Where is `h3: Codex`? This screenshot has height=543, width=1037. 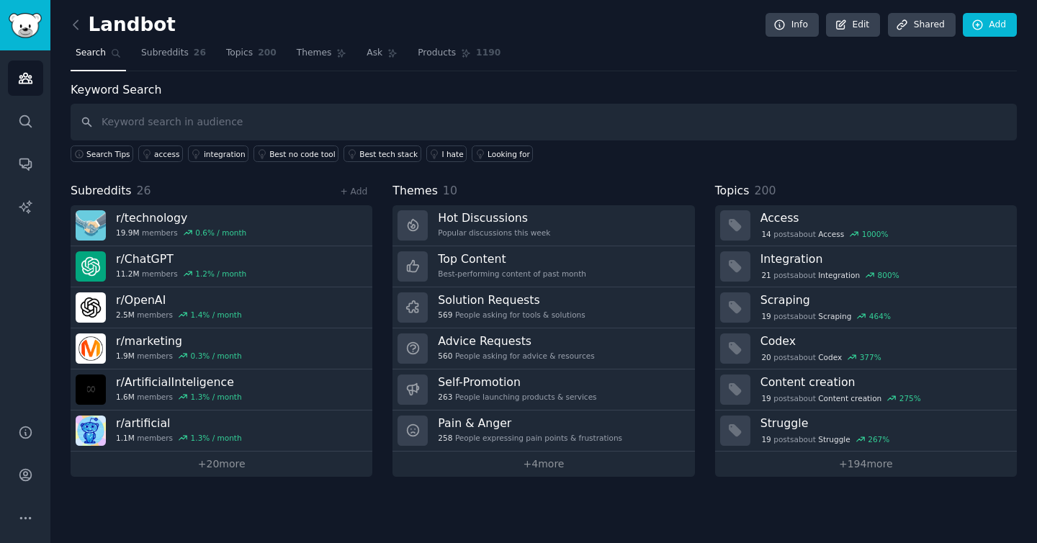 h3: Codex is located at coordinates (884, 341).